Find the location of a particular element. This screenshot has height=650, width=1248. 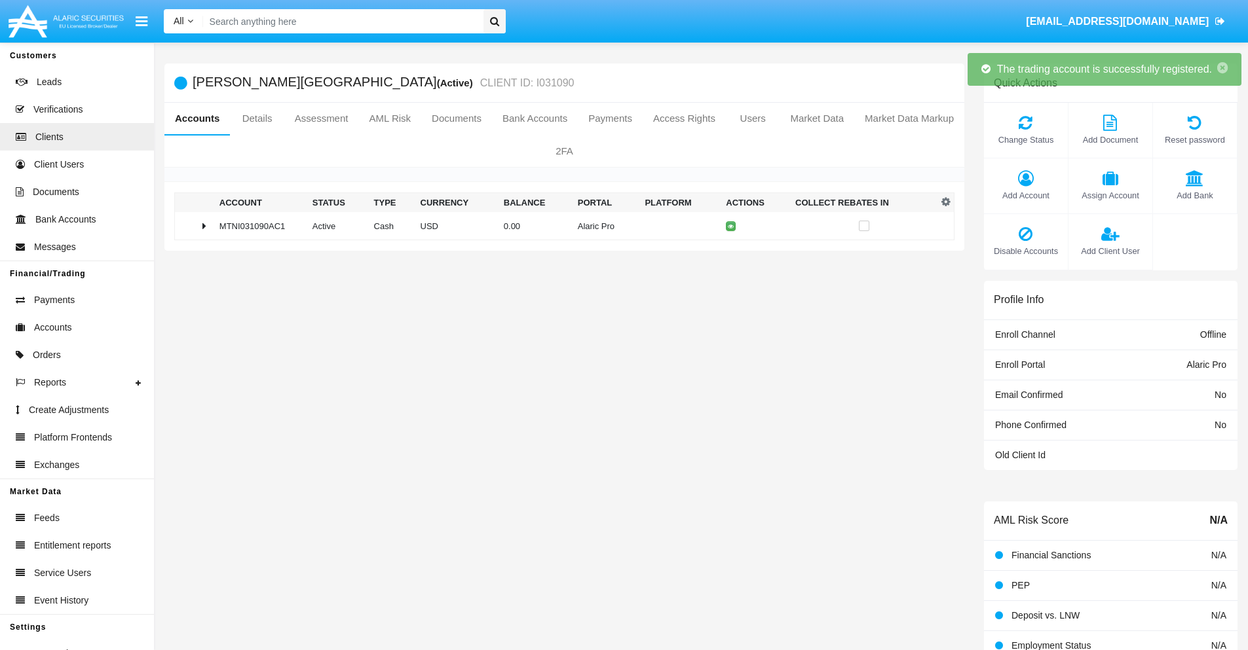

span: Change Status is located at coordinates (1026, 140).